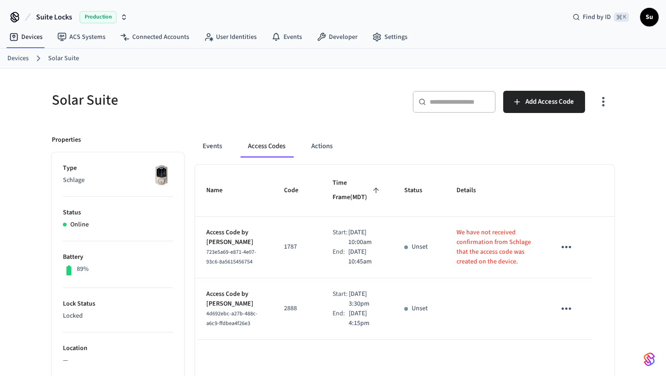 The image size is (666, 376). What do you see at coordinates (649, 17) in the screenshot?
I see `span: Su` at bounding box center [649, 17].